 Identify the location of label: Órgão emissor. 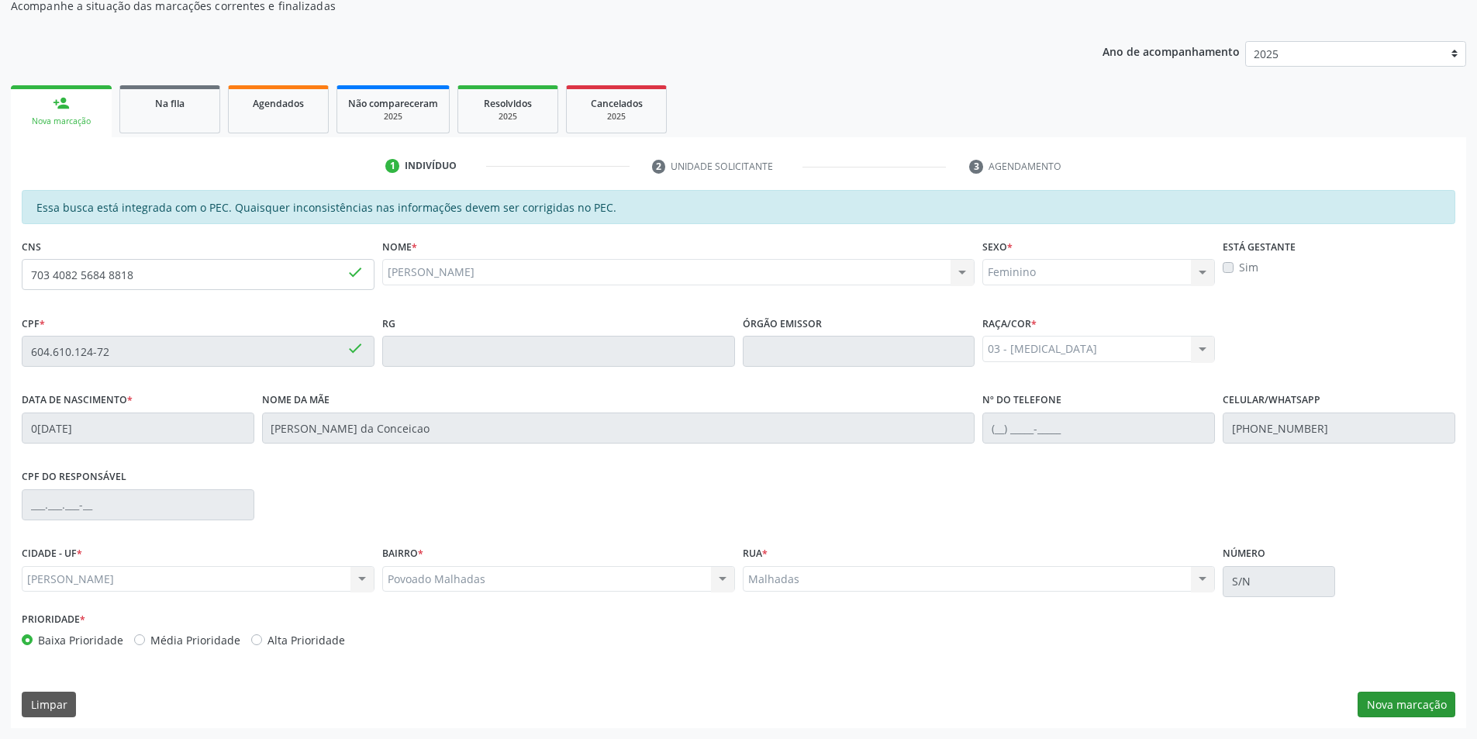
(782, 323).